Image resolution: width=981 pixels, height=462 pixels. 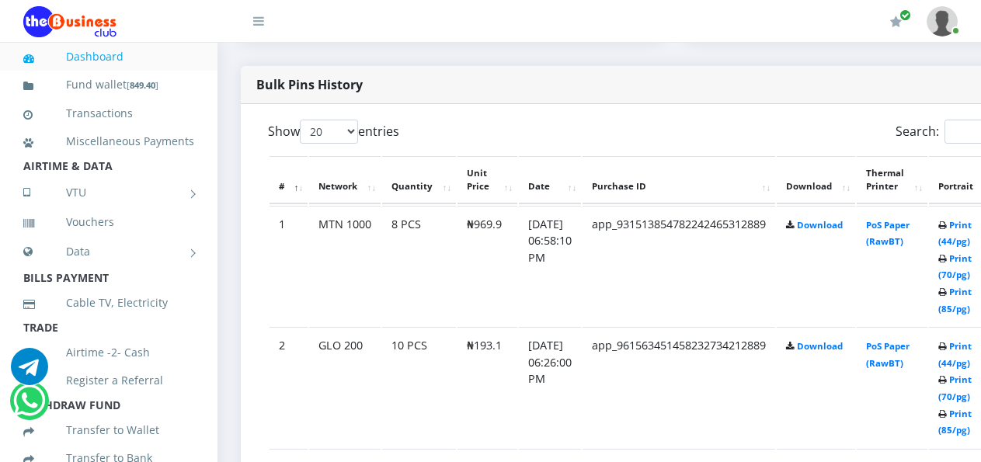 I want to click on th: Network: activate to sort column ascending, so click(x=345, y=180).